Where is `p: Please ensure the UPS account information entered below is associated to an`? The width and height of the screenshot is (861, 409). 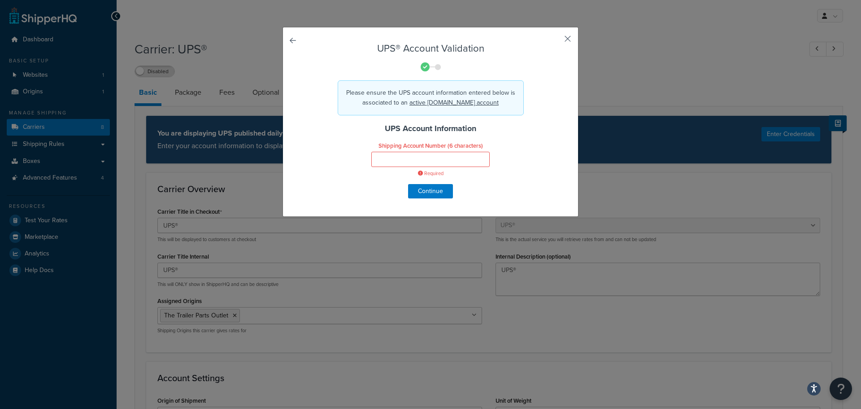
p: Please ensure the UPS account information entered below is associated to an is located at coordinates (431, 98).